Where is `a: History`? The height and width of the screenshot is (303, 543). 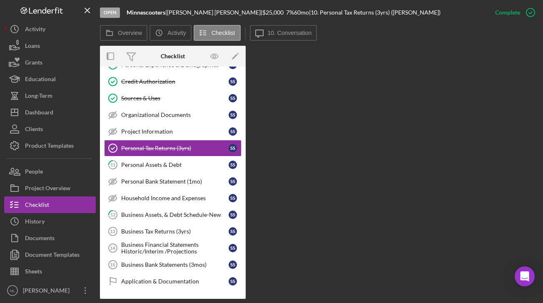
a: History is located at coordinates (50, 222).